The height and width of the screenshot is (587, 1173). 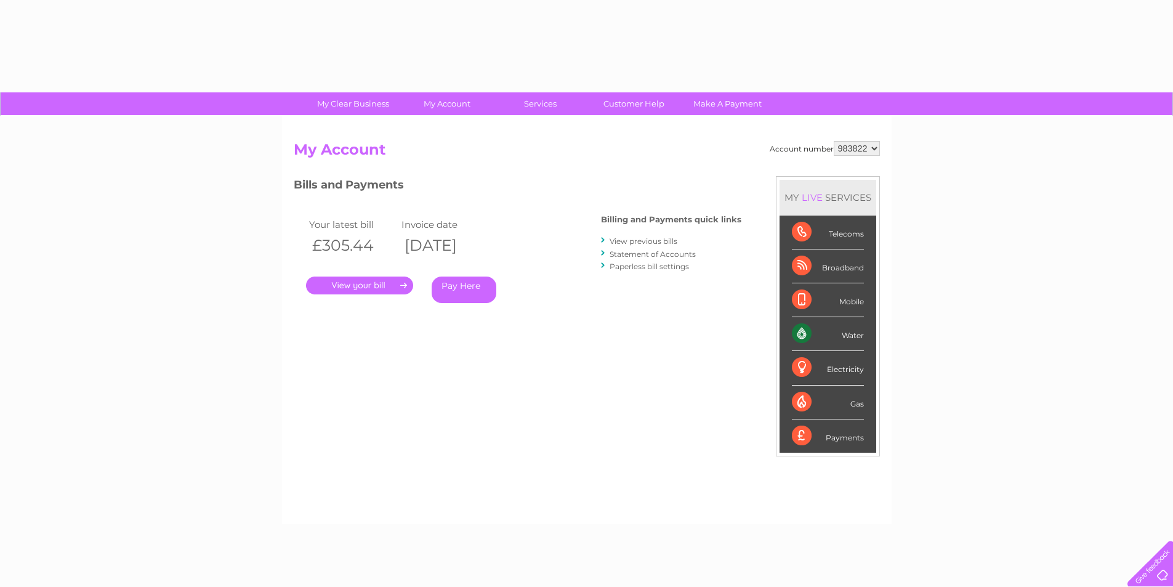 What do you see at coordinates (653, 254) in the screenshot?
I see `a: Statement of Accounts` at bounding box center [653, 254].